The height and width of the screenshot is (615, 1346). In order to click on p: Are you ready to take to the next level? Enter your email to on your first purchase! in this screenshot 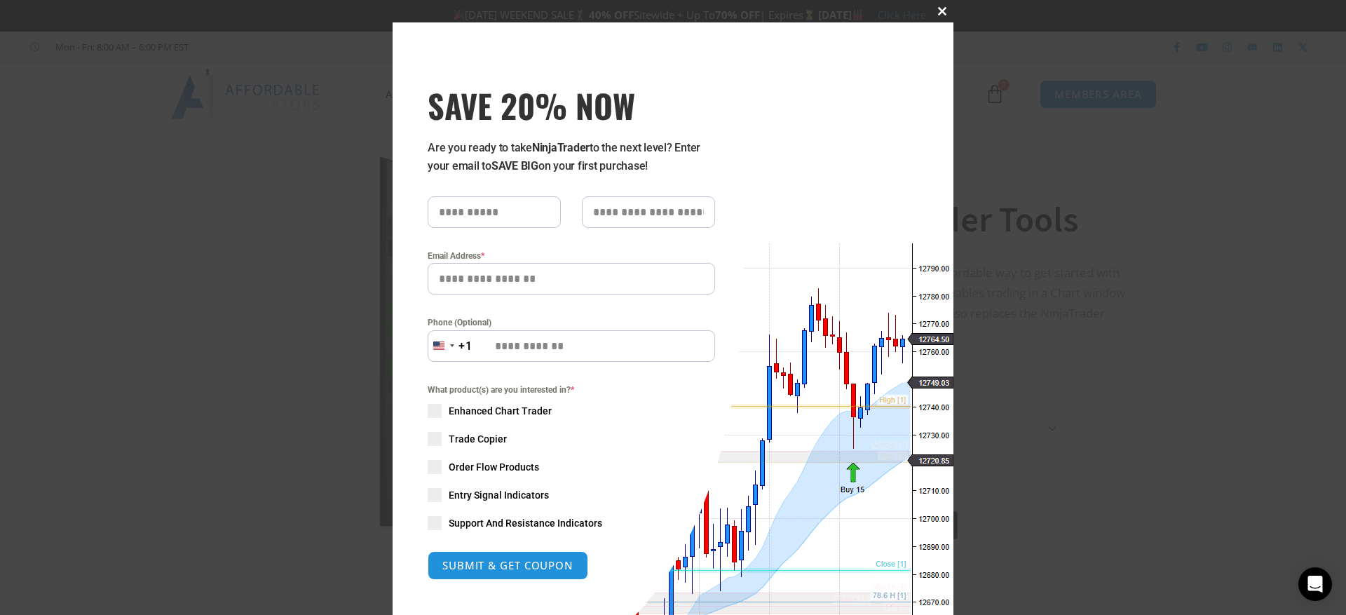, I will do `click(571, 157)`.